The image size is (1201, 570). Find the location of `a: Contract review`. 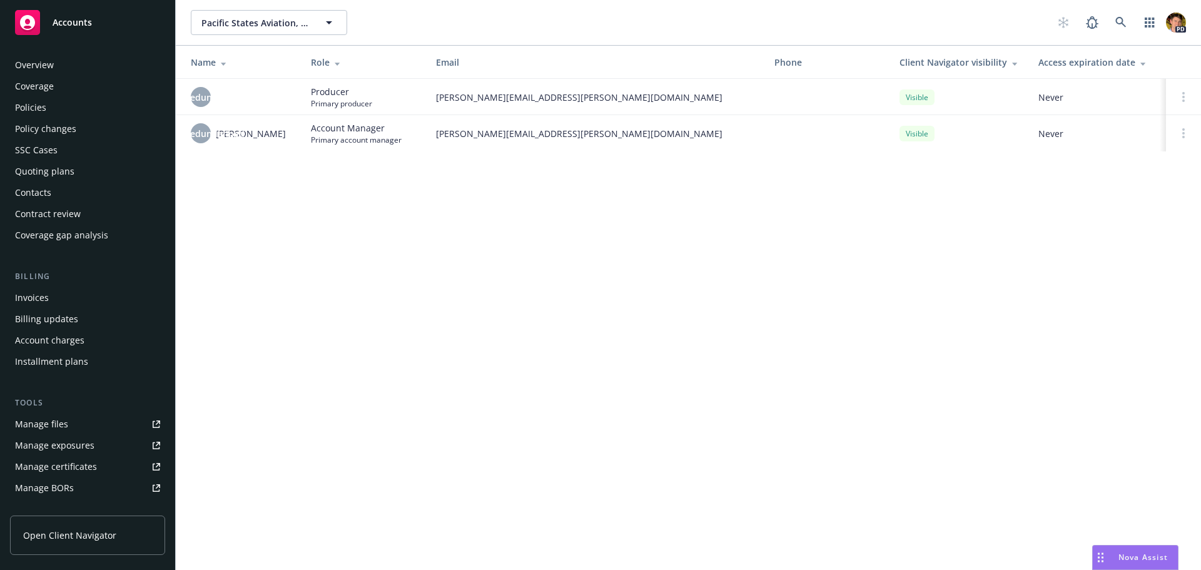

a: Contract review is located at coordinates (88, 214).